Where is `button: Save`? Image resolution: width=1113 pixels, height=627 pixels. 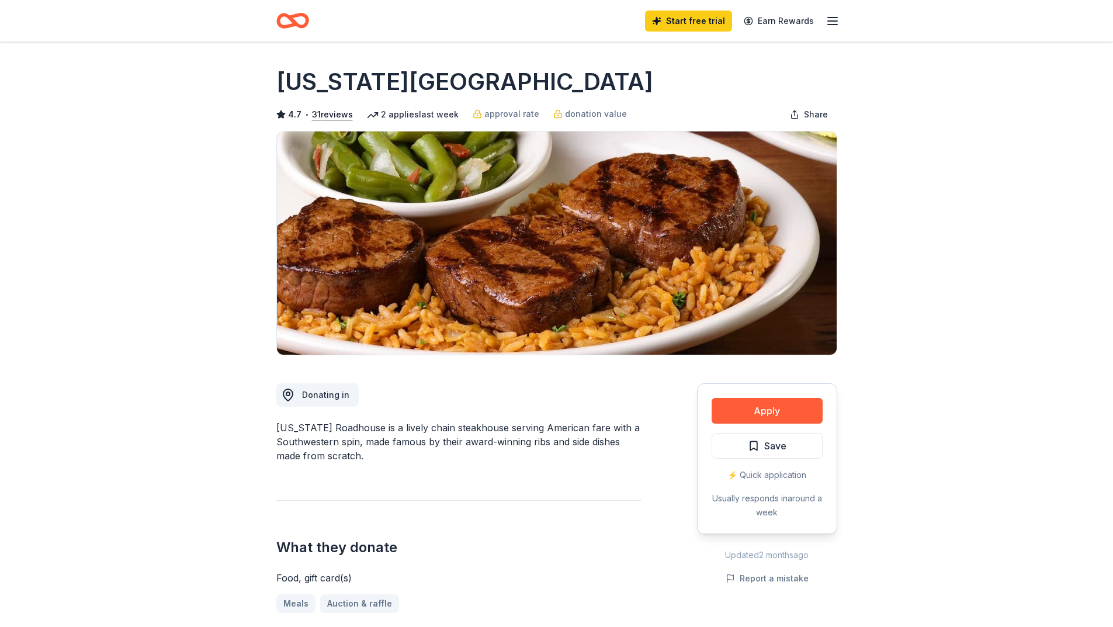 button: Save is located at coordinates (767, 446).